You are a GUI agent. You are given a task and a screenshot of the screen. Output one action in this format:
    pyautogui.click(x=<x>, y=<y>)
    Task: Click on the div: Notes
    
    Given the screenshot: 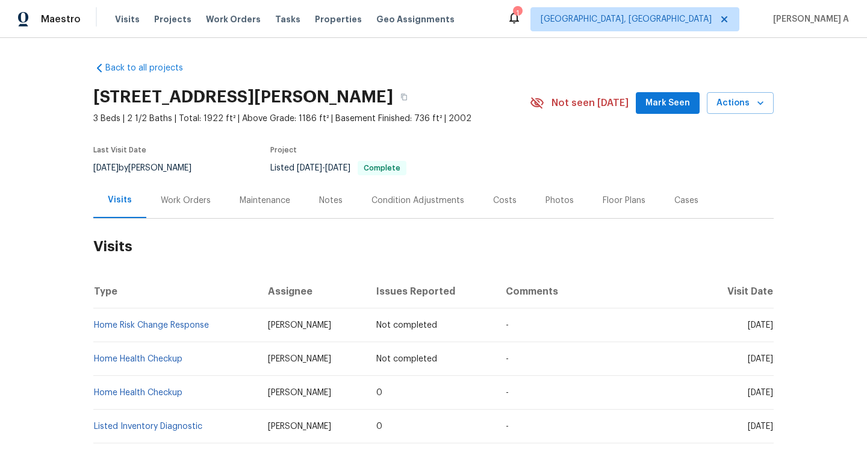 What is the action you would take?
    pyautogui.click(x=330, y=200)
    